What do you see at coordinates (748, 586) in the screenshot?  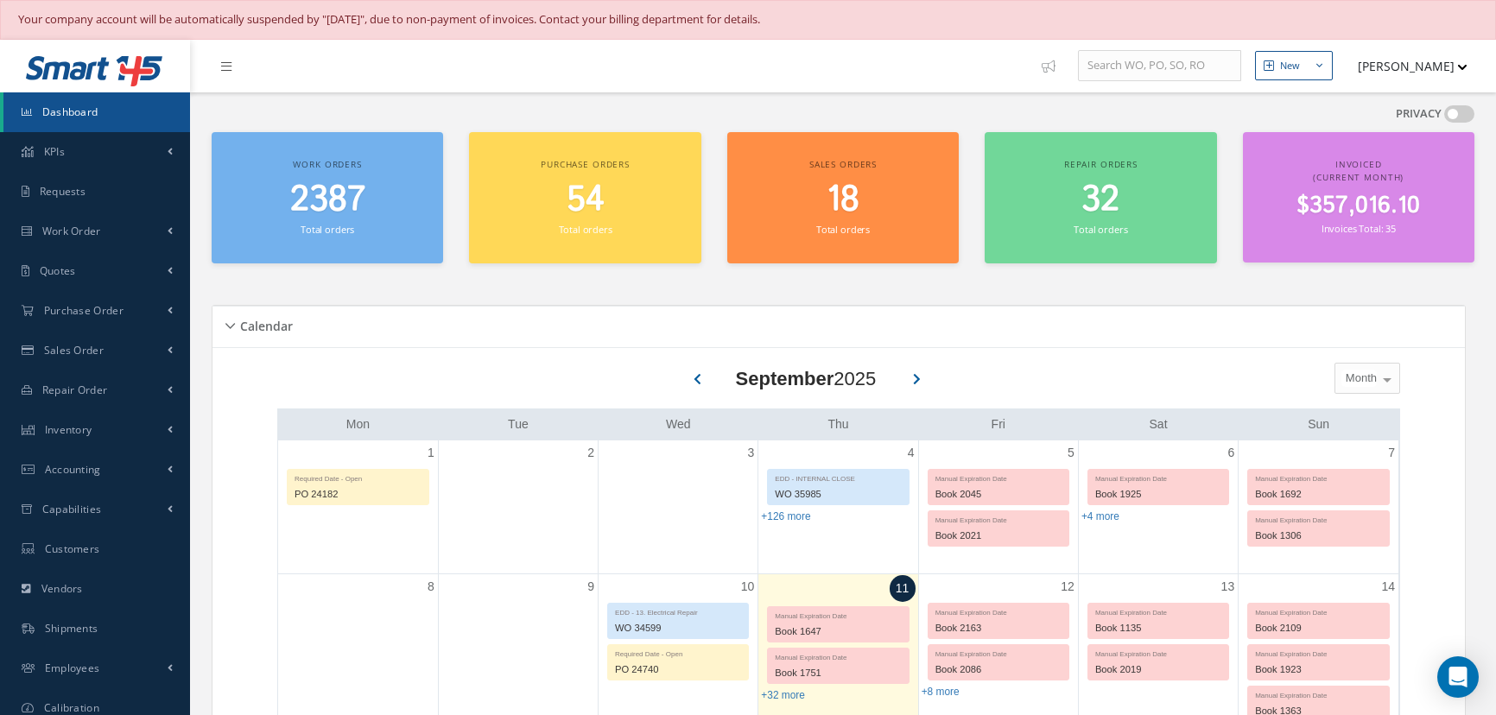 I see `a: September 10, 2025` at bounding box center [748, 586].